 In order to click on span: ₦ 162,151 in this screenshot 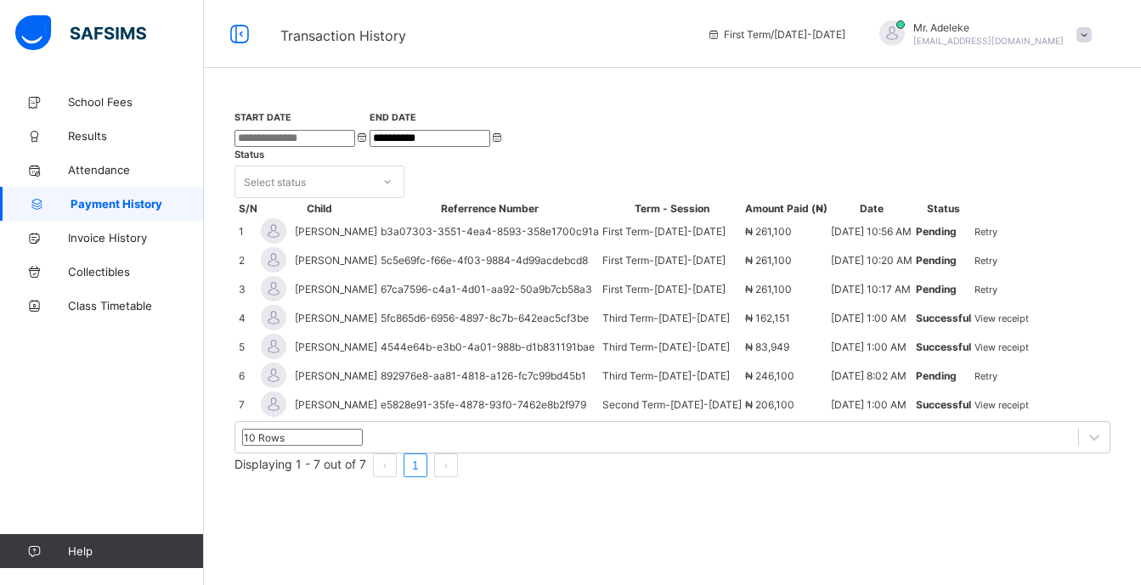, I will do `click(767, 318)`.